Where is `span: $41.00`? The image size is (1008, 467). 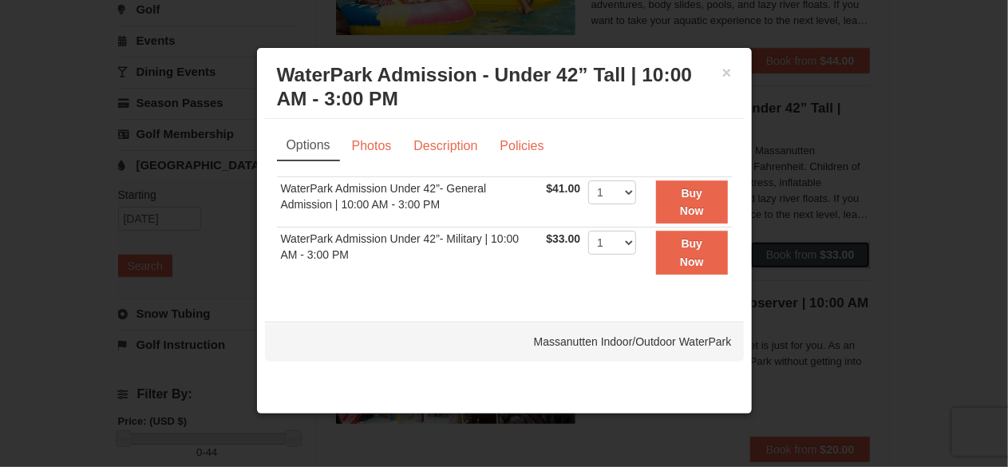
span: $41.00 is located at coordinates (562, 188).